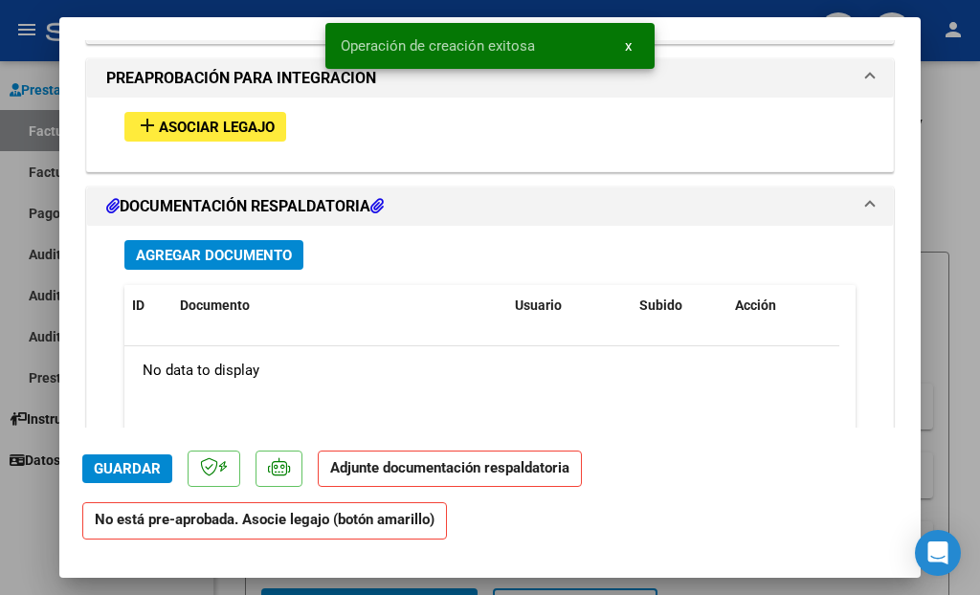 This screenshot has width=980, height=595. Describe the element at coordinates (628, 46) in the screenshot. I see `span: x` at that location.